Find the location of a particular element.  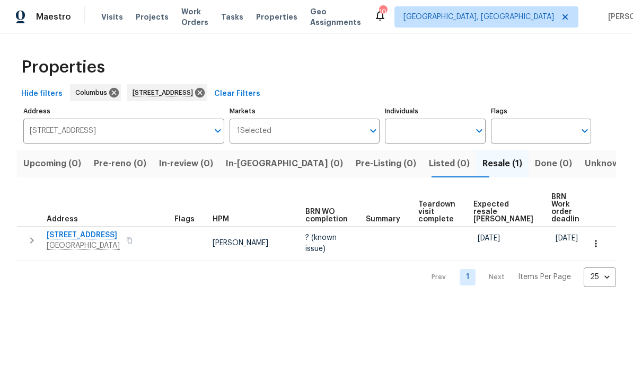

span: Resale (1) is located at coordinates (502, 164).